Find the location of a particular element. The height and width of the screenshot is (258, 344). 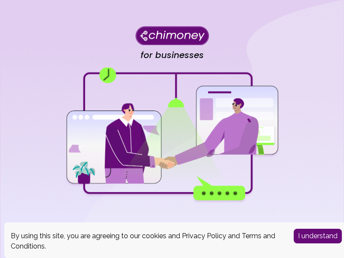

img: for businesses is located at coordinates (172, 135).